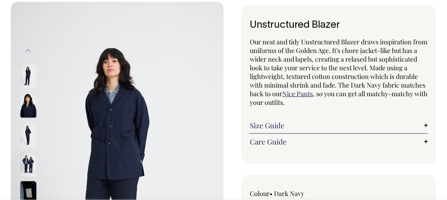  I want to click on div: Colour, so click(285, 193).